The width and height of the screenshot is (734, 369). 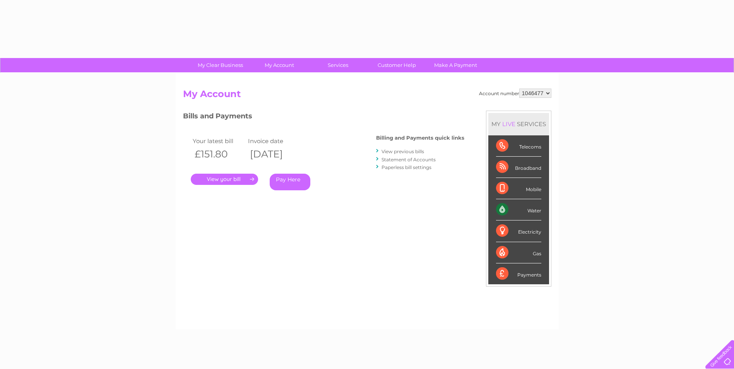 I want to click on div: MY SERVICES, so click(x=518, y=124).